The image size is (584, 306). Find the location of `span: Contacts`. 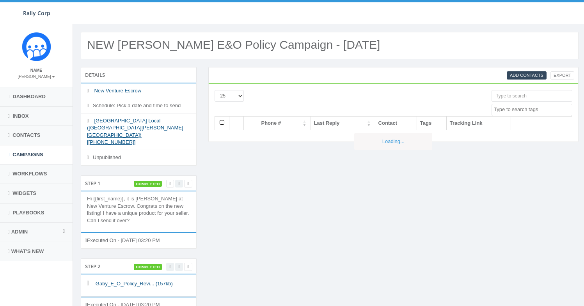

span: Contacts is located at coordinates (29, 135).